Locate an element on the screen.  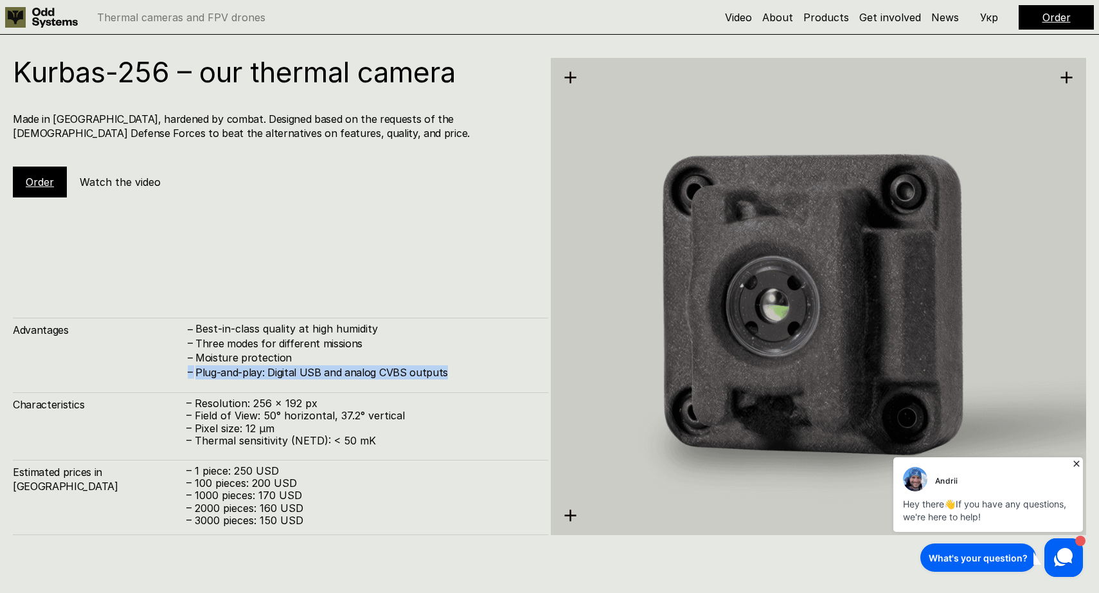
div: Andrii is located at coordinates (57, 28).